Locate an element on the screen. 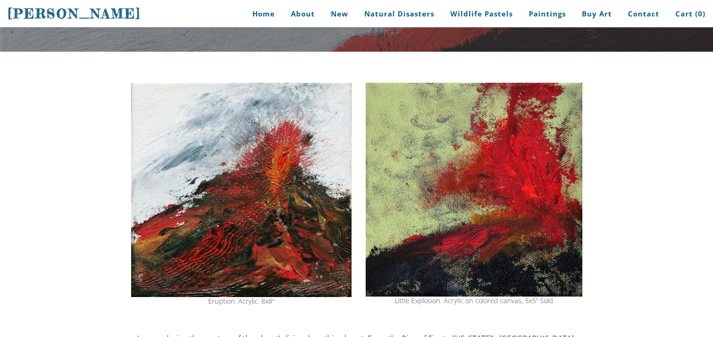  a: Wildlife Pastels is located at coordinates (481, 14).